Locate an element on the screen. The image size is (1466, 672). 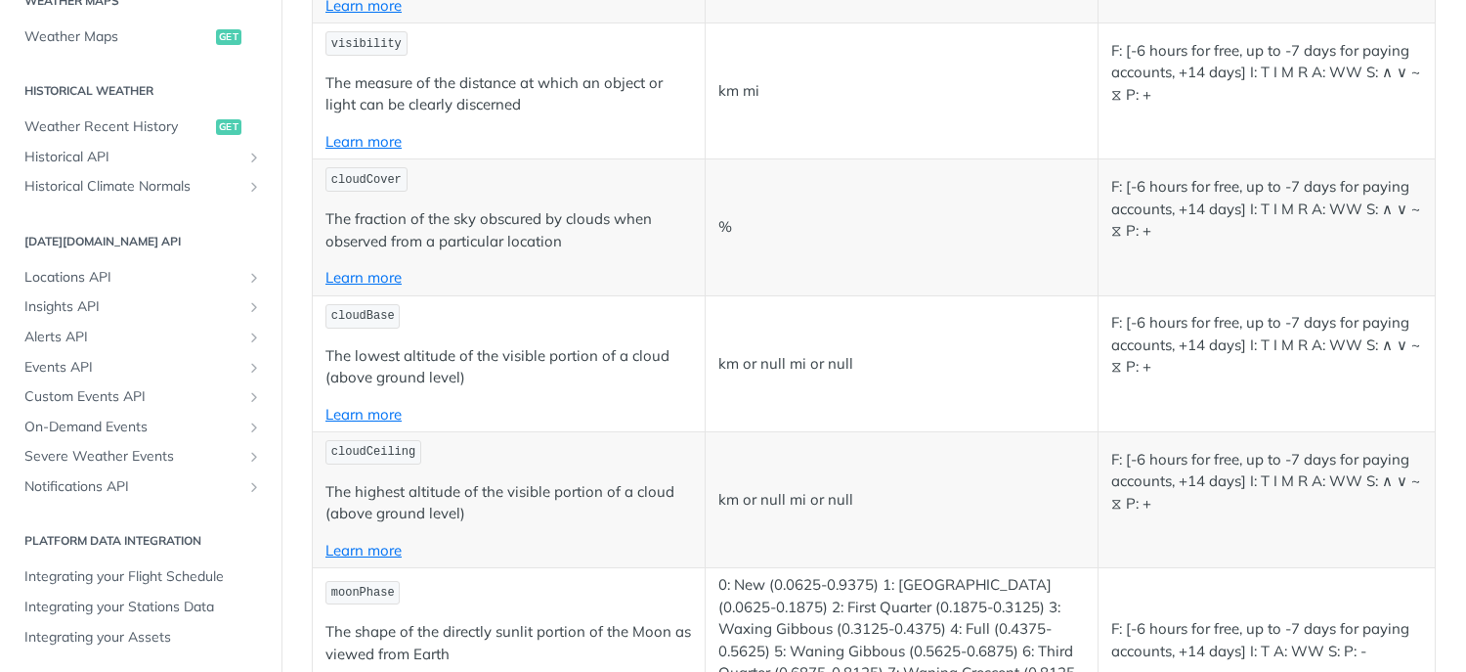
span: Integrating your Assets is located at coordinates (143, 637).